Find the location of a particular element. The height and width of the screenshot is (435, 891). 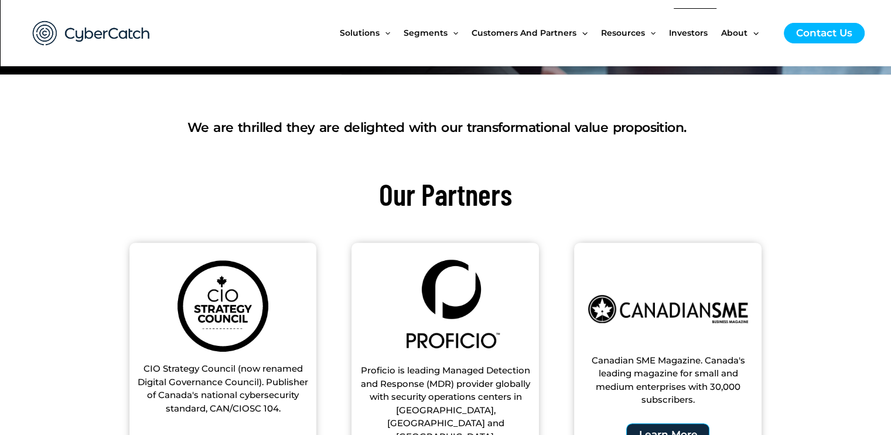

nav: Site Navigation: New Main Menu is located at coordinates (556, 33).